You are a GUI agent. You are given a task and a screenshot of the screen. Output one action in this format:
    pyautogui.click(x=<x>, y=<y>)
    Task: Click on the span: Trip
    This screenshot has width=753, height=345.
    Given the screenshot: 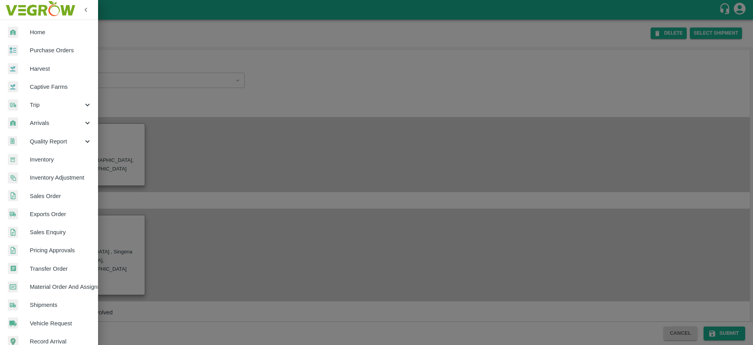 What is the action you would take?
    pyautogui.click(x=57, y=105)
    